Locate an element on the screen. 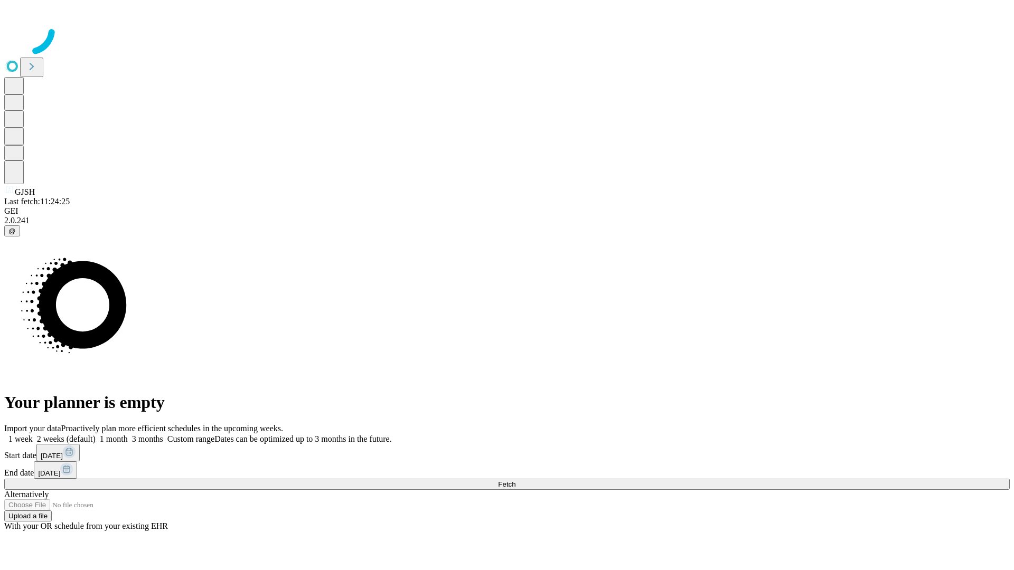 The width and height of the screenshot is (1014, 570). span: 1 week is located at coordinates (21, 439).